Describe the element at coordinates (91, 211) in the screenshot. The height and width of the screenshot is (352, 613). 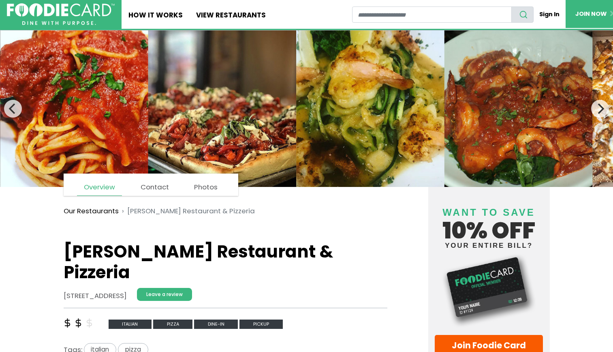
I see `a: Our Restaurants` at that location.